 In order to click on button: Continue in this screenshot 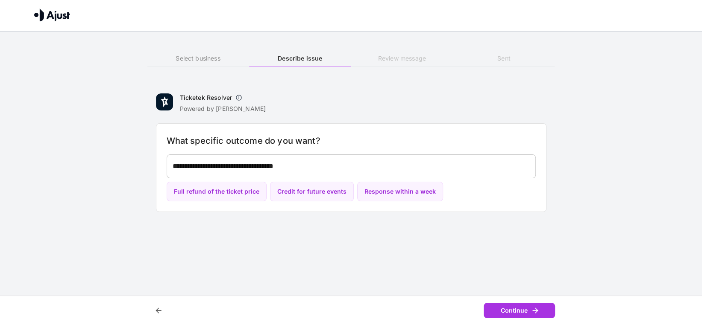, I will do `click(519, 311)`.